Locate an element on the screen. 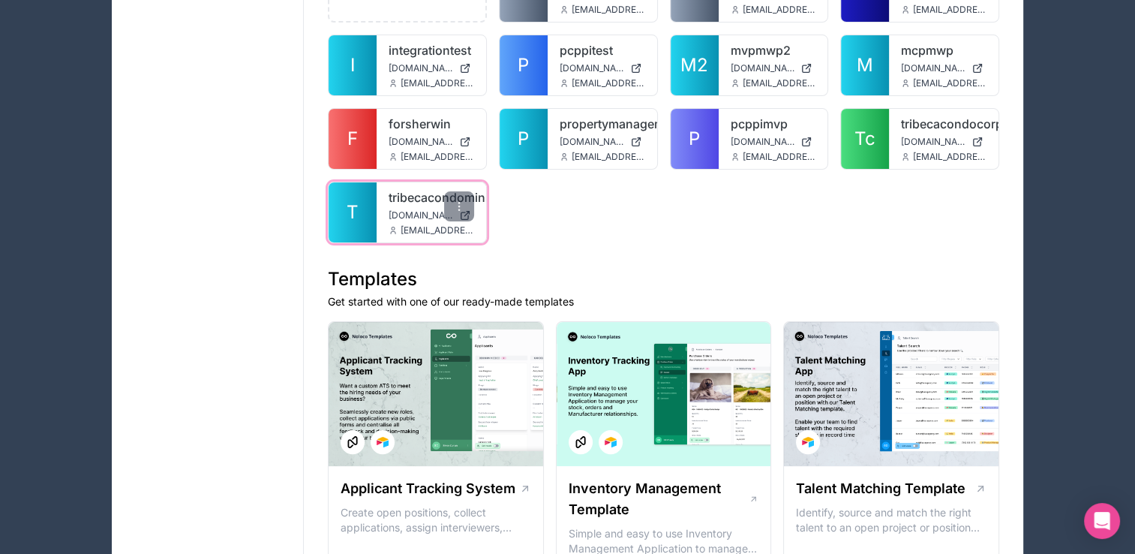  a: pcppimvp is located at coordinates (773, 124).